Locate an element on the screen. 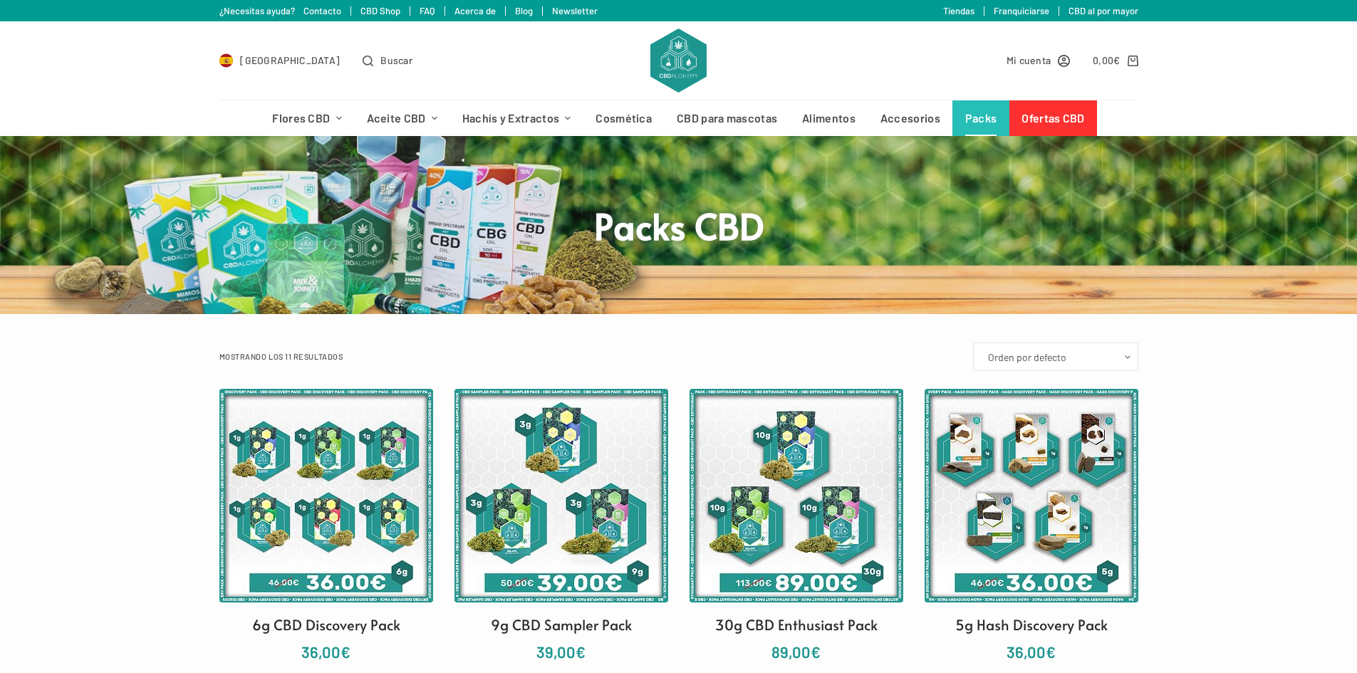 The height and width of the screenshot is (673, 1357). a: Select Country is located at coordinates (280, 60).